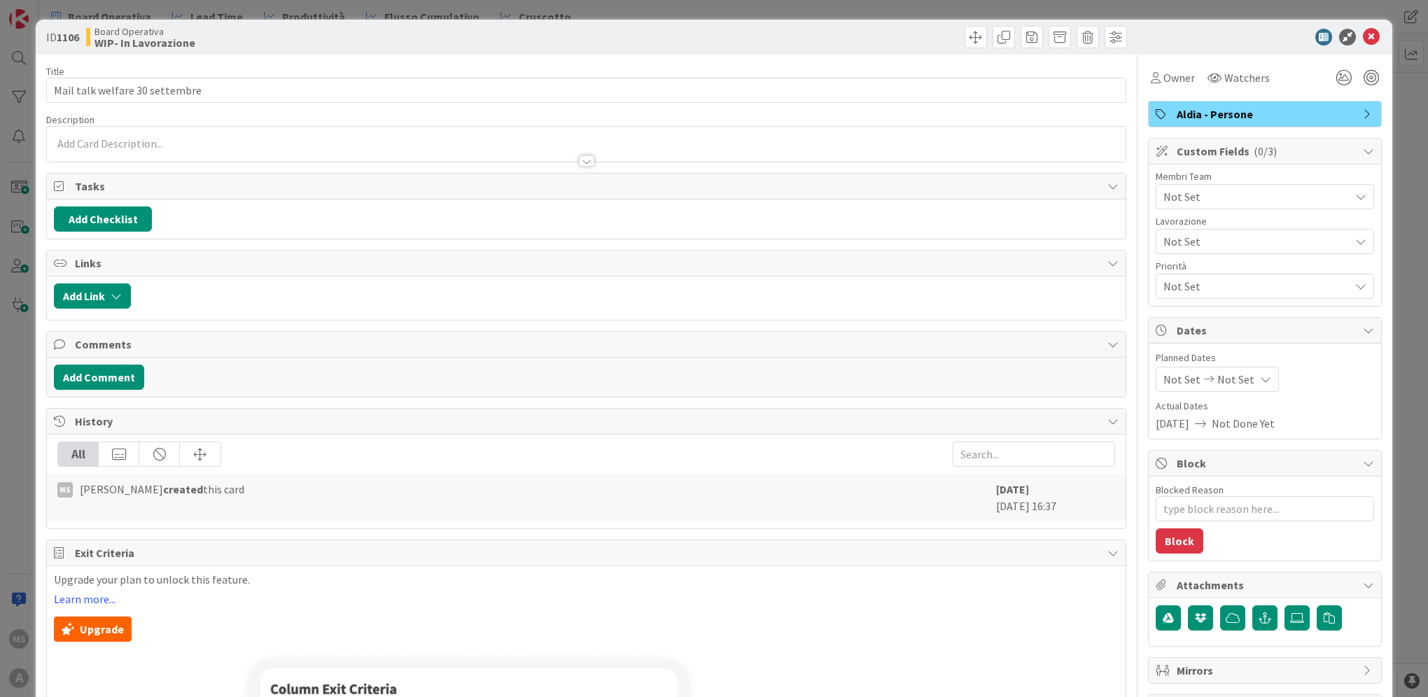 The height and width of the screenshot is (697, 1428). Describe the element at coordinates (145, 32) in the screenshot. I see `span: Board Operativa` at that location.